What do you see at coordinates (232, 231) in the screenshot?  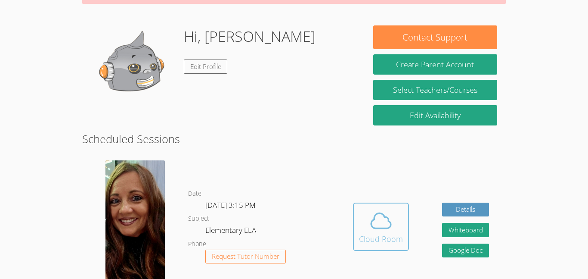 I see `dd: Elementary ELA` at bounding box center [232, 231].